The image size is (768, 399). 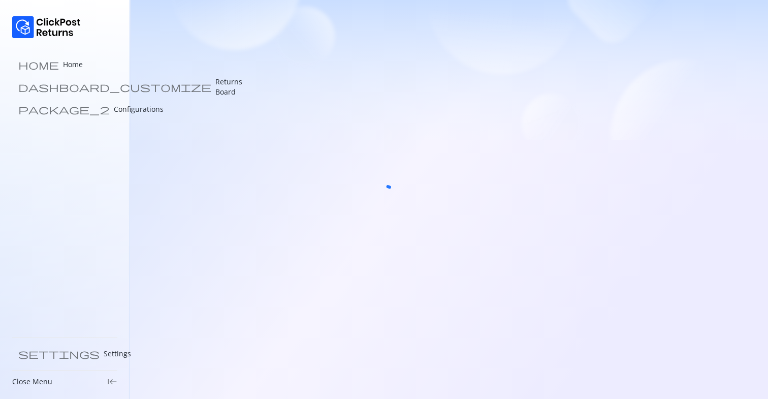 What do you see at coordinates (115, 87) in the screenshot?
I see `span: dashboard_customize` at bounding box center [115, 87].